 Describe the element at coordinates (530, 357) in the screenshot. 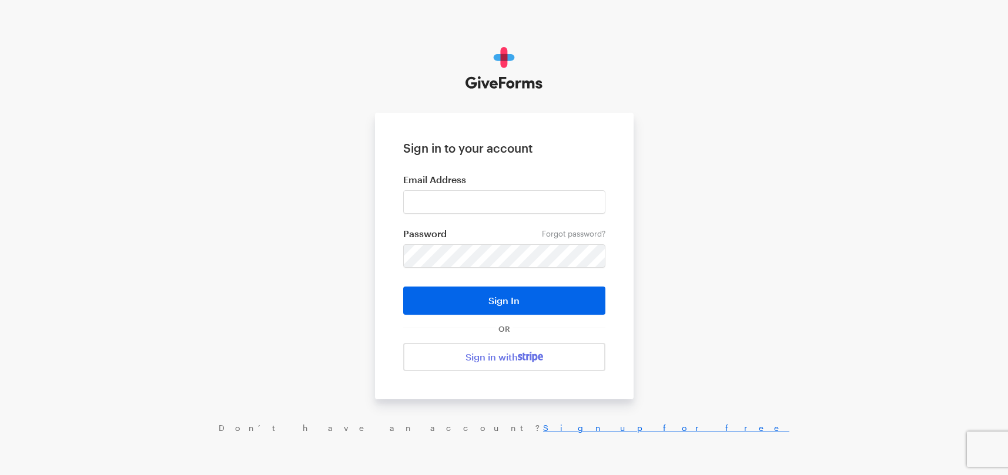

I see `img: stripe-07469f1003232ad58a8838275b02f7af1ac9ba95304e10fa954b414cd571f63b.svg` at that location.